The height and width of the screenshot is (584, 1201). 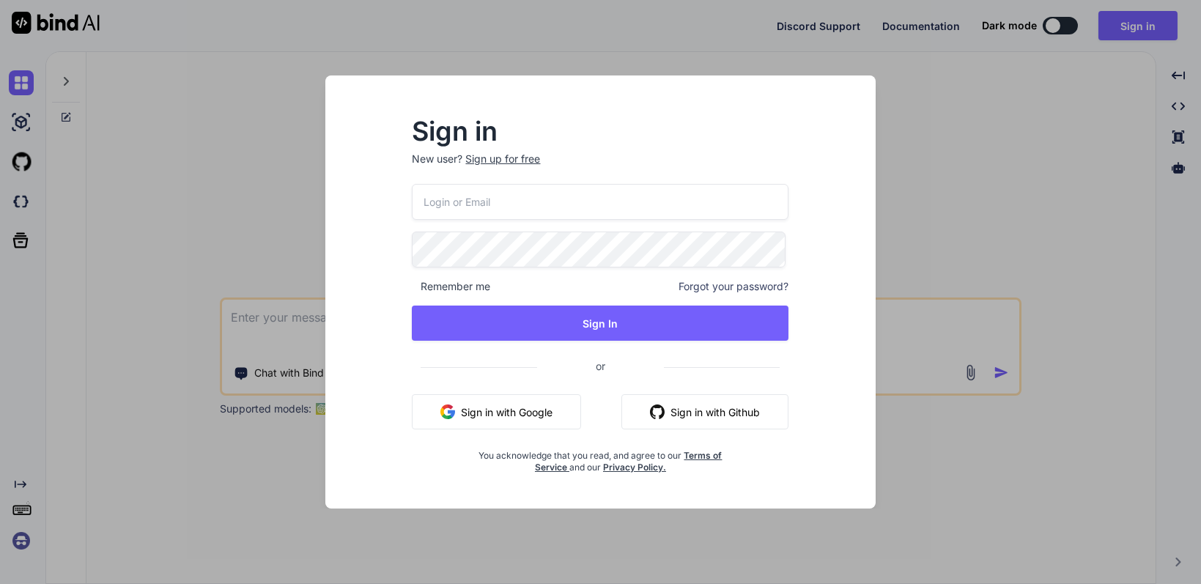 I want to click on p: New user?, so click(x=600, y=168).